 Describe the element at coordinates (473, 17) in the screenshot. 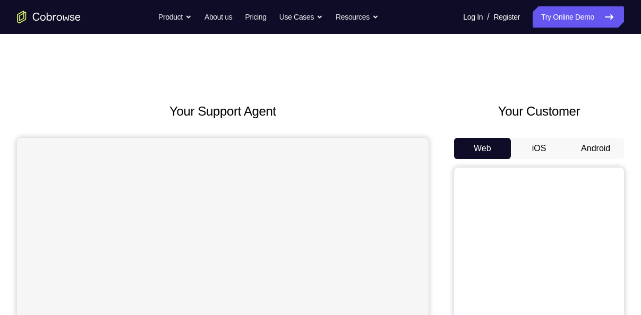

I see `a: Log In` at that location.